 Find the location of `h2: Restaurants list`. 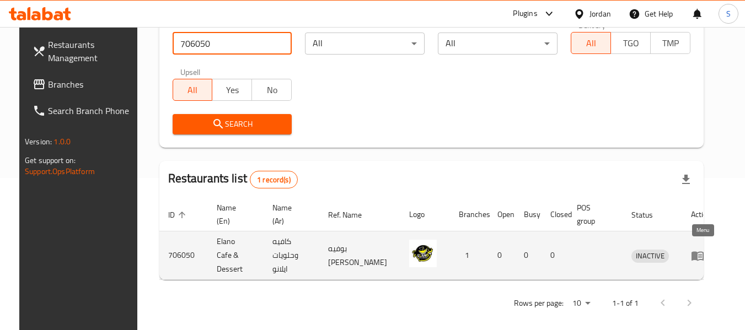

h2: Restaurants list is located at coordinates (233, 179).